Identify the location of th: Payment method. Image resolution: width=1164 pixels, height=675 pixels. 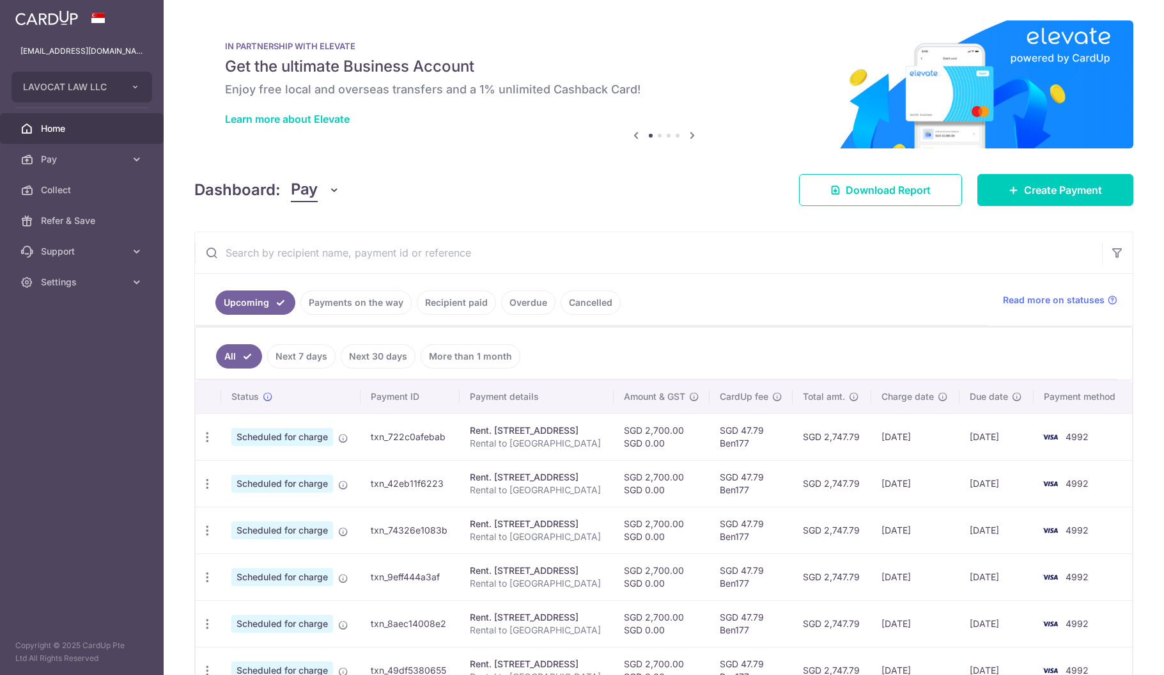
(1083, 396).